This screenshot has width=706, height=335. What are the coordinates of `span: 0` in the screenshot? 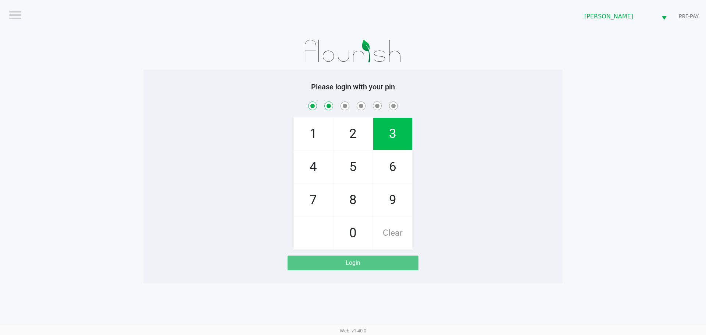 It's located at (353, 233).